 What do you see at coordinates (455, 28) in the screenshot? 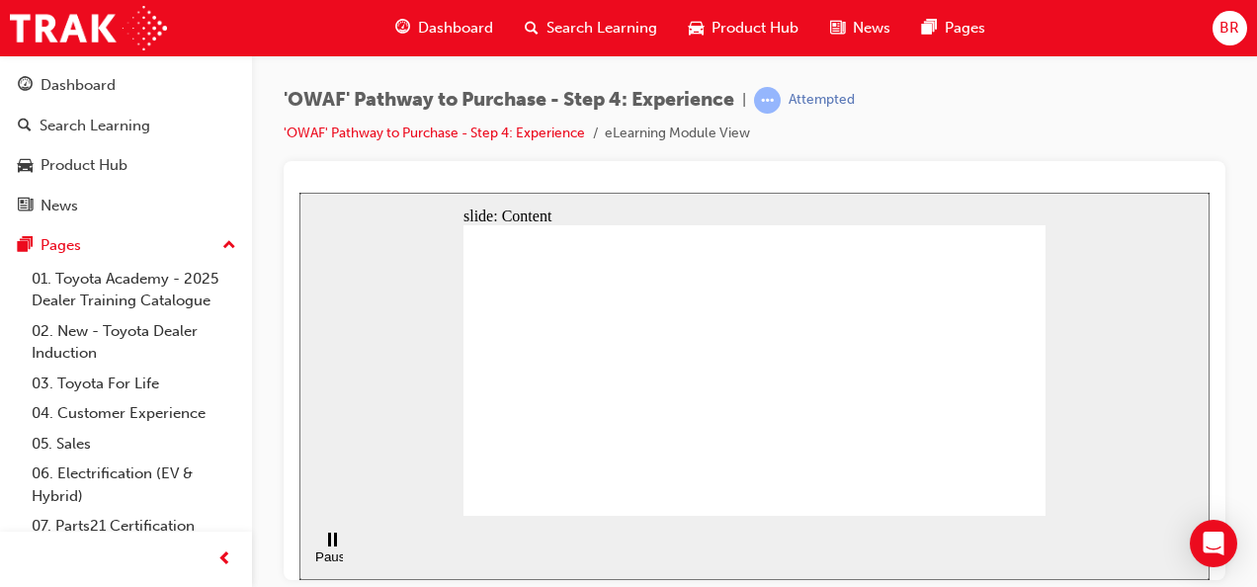
I see `span: Dashboard` at bounding box center [455, 28].